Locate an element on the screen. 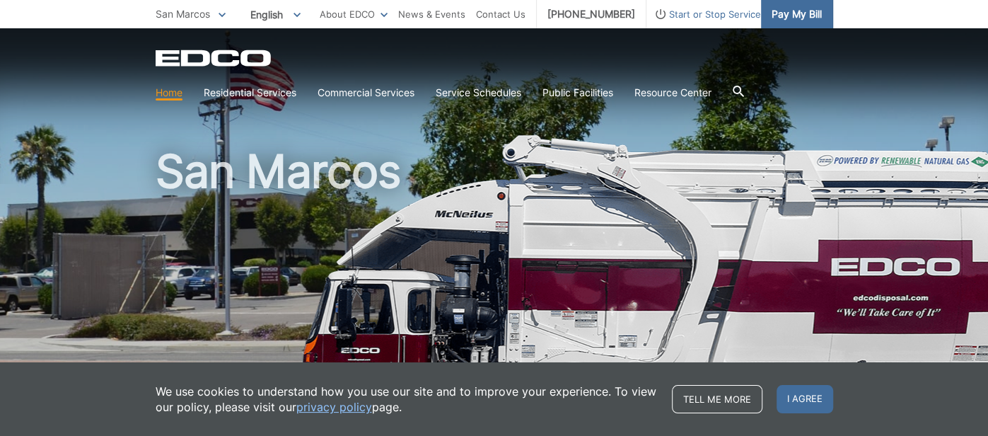  span: English is located at coordinates (275, 14).